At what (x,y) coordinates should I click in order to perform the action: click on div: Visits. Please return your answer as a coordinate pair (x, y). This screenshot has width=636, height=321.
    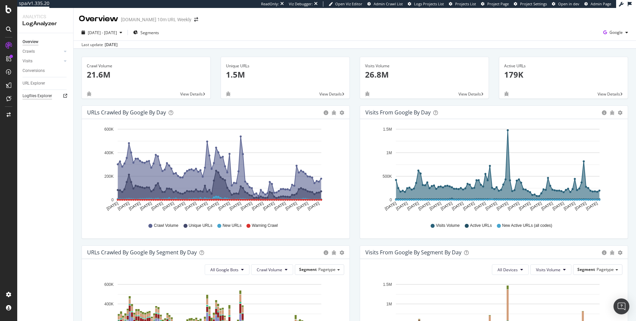
    Looking at the image, I should click on (28, 61).